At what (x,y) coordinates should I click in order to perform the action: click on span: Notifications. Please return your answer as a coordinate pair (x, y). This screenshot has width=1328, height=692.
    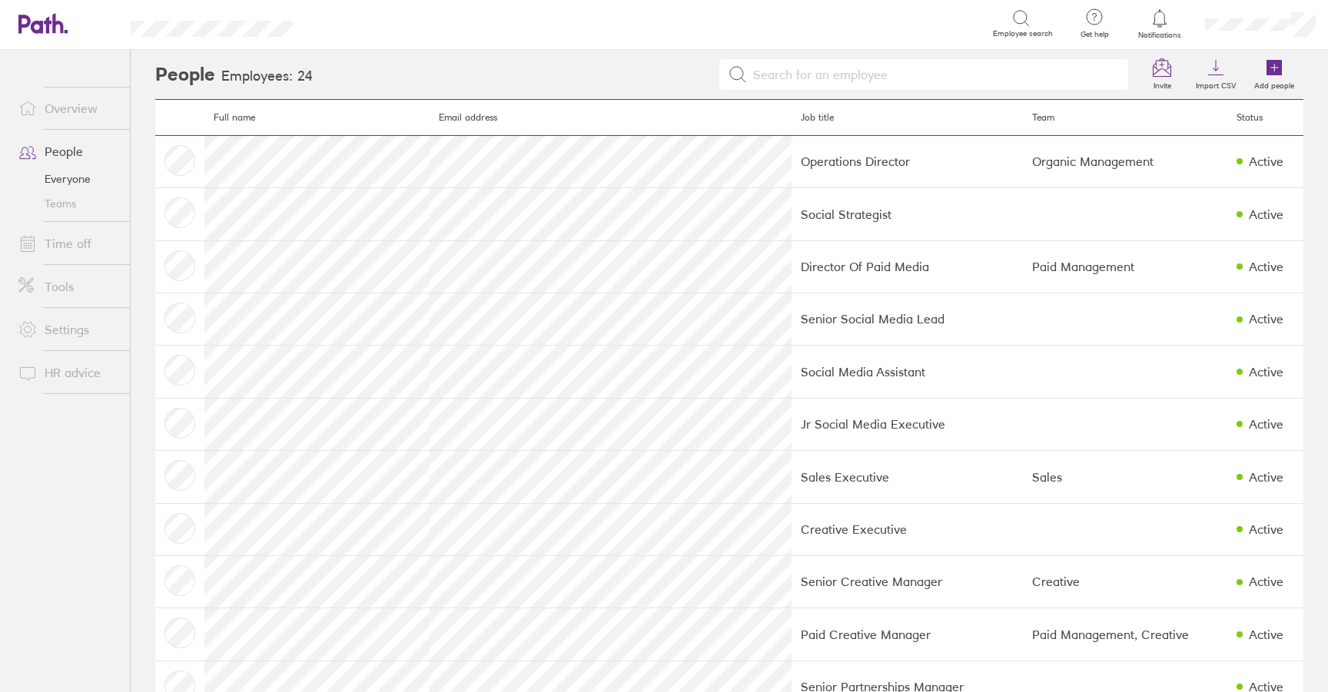
    Looking at the image, I should click on (1160, 35).